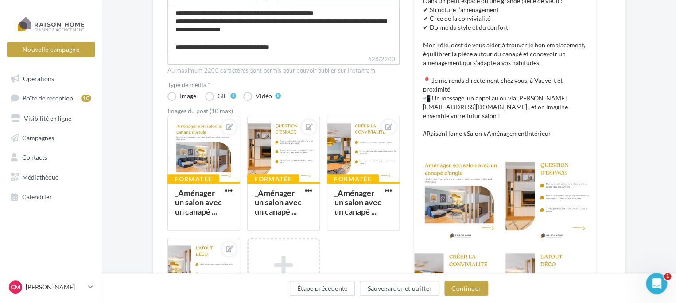 This screenshot has width=676, height=303. I want to click on button: Étape précédente, so click(322, 289).